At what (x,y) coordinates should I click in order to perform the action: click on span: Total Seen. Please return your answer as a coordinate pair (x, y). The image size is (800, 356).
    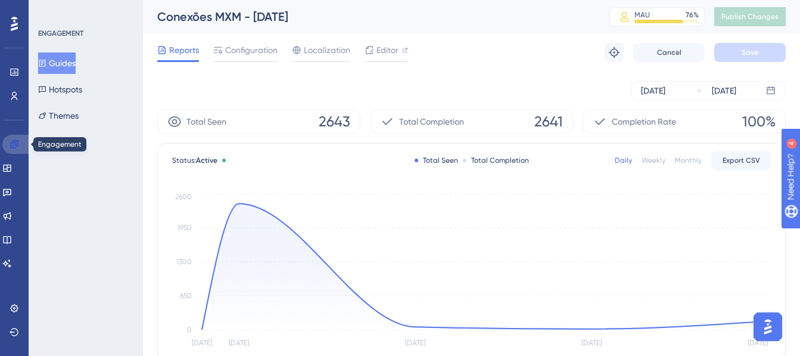
    Looking at the image, I should click on (206, 122).